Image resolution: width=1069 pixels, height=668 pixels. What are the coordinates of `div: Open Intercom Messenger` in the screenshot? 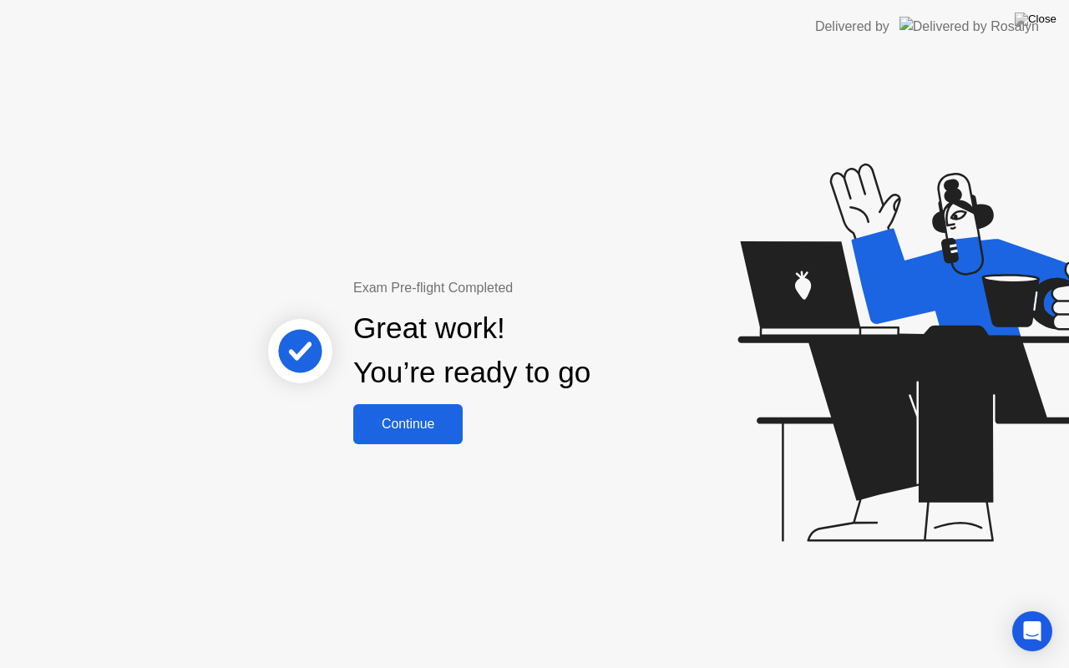 It's located at (1033, 632).